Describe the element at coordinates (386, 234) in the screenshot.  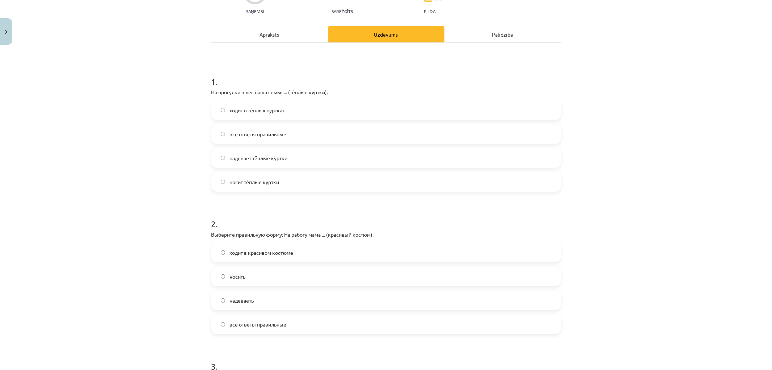
I see `p: Выберите правильную форму: На работу мама ... (красивый костюм).` at that location.